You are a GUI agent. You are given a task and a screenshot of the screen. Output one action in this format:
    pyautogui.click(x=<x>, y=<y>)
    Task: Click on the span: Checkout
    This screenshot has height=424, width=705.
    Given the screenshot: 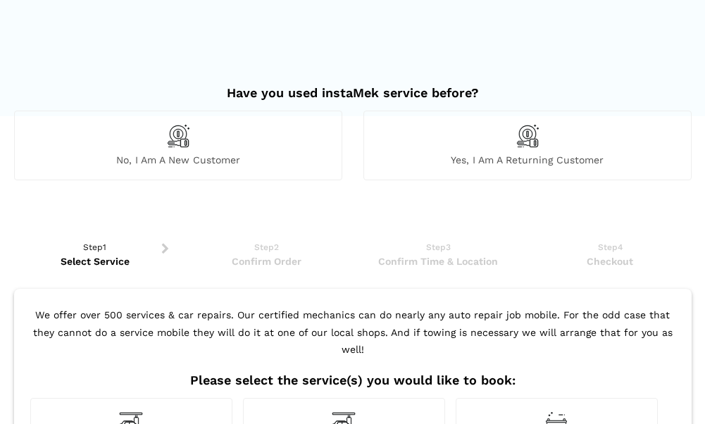 What is the action you would take?
    pyautogui.click(x=610, y=261)
    